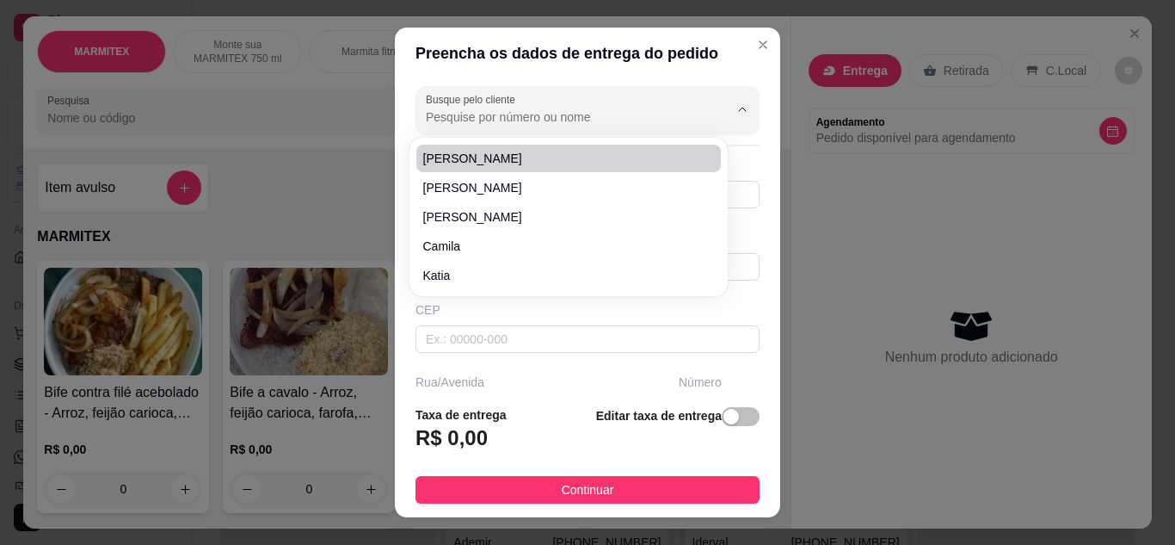  What do you see at coordinates (742, 109) in the screenshot?
I see `button: Show suggestions` at bounding box center [742, 109].